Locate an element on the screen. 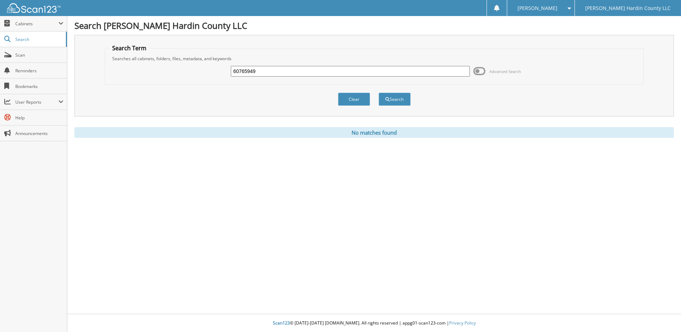 Image resolution: width=681 pixels, height=332 pixels. button: Clear is located at coordinates (354, 99).